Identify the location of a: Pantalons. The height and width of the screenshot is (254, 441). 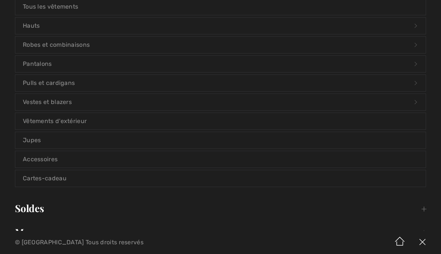
(221, 64).